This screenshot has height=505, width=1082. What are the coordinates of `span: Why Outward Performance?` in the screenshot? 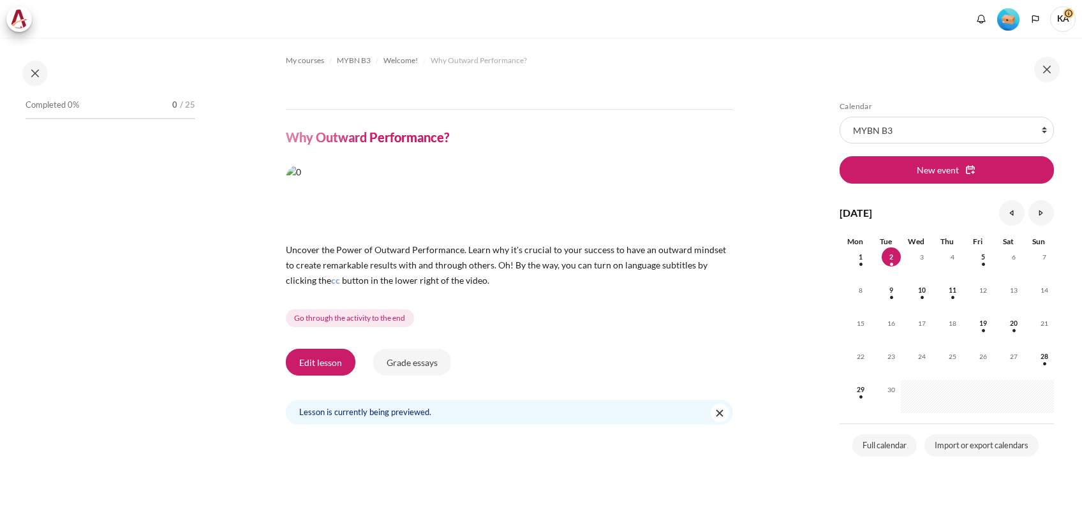 It's located at (479, 61).